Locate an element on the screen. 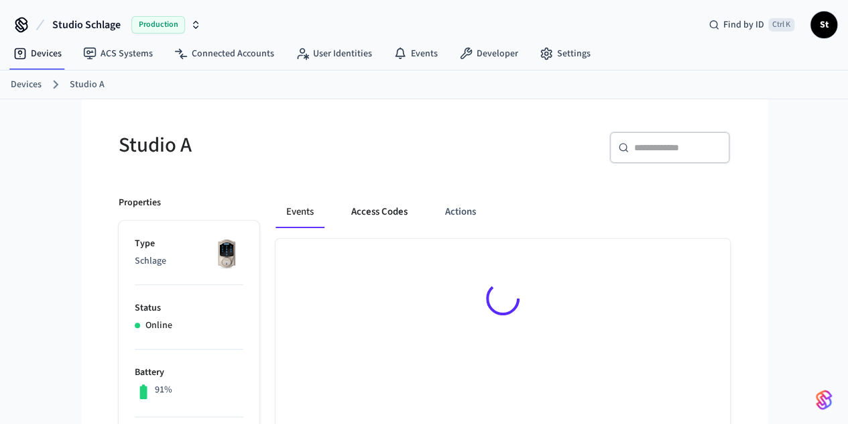 This screenshot has width=848, height=424. button: Actions is located at coordinates (461, 212).